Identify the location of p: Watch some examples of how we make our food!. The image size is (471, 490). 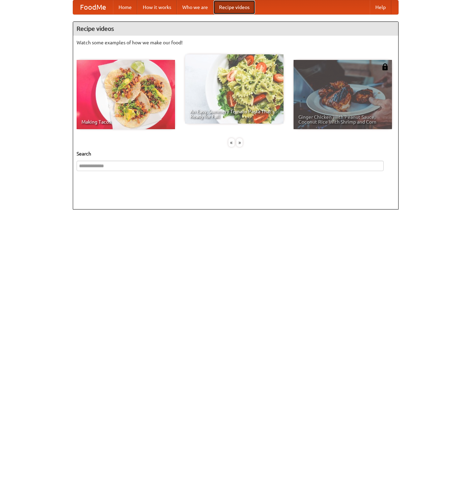
(235, 43).